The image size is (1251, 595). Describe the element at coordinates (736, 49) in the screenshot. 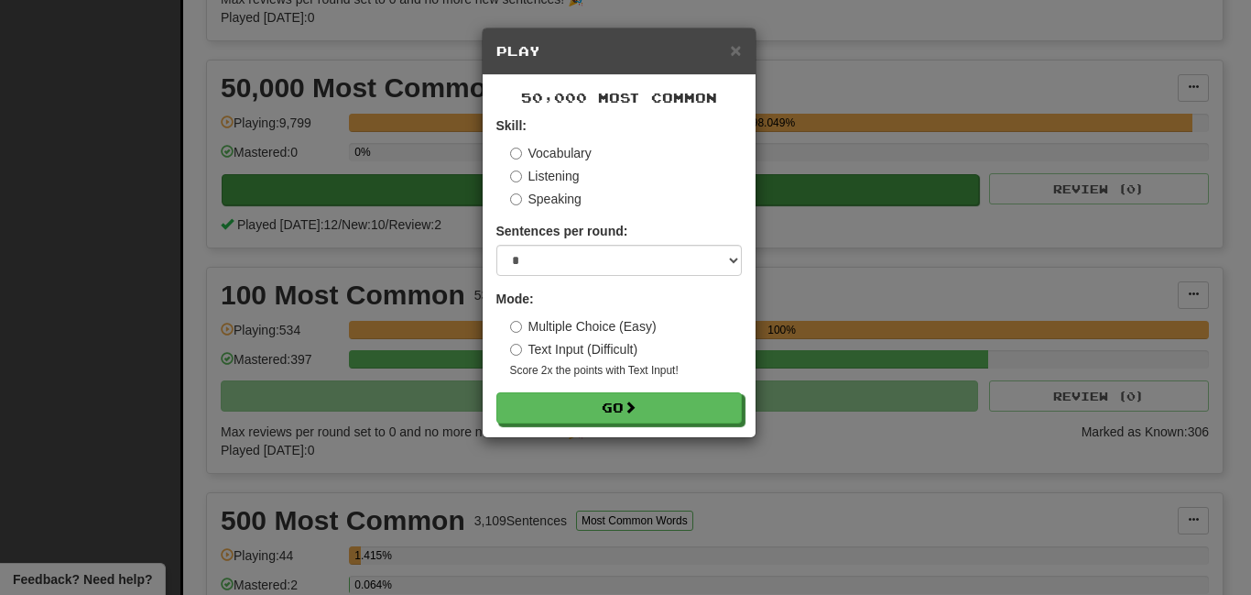

I see `button: Close` at that location.